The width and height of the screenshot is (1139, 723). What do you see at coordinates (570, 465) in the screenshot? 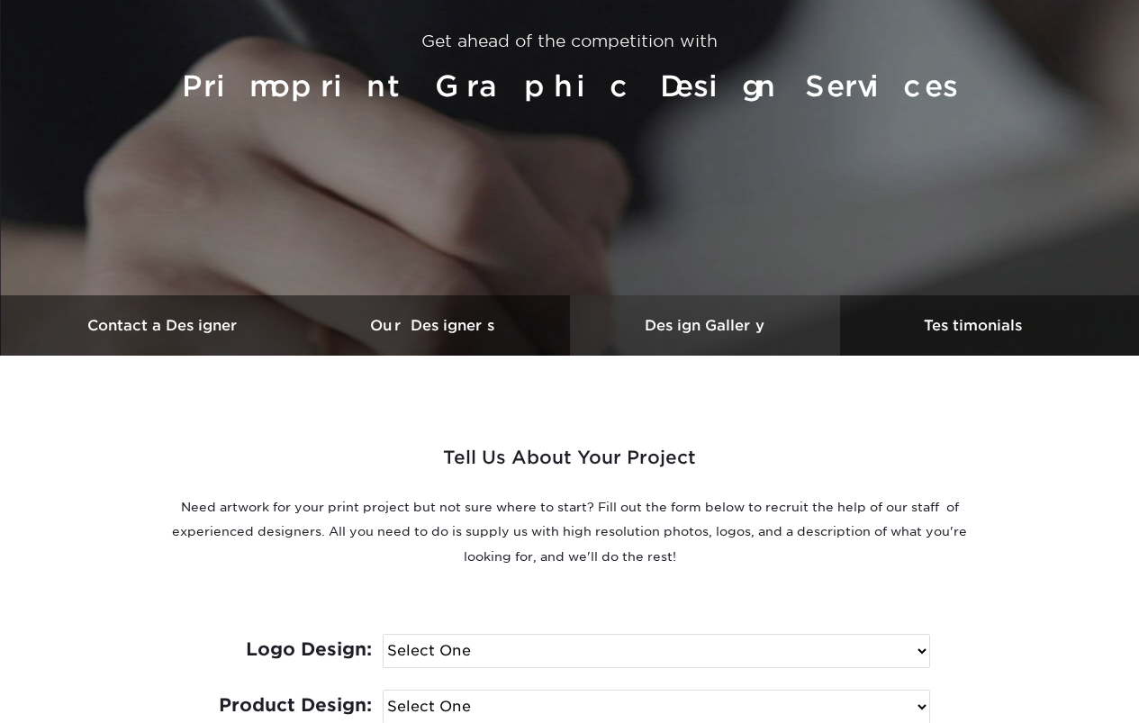
I see `h2: Tell Us About Your Project` at bounding box center [570, 465].